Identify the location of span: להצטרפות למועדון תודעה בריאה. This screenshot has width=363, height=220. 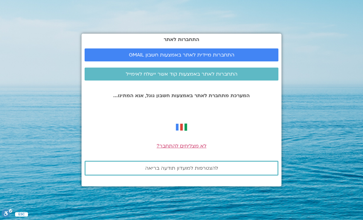
(182, 168).